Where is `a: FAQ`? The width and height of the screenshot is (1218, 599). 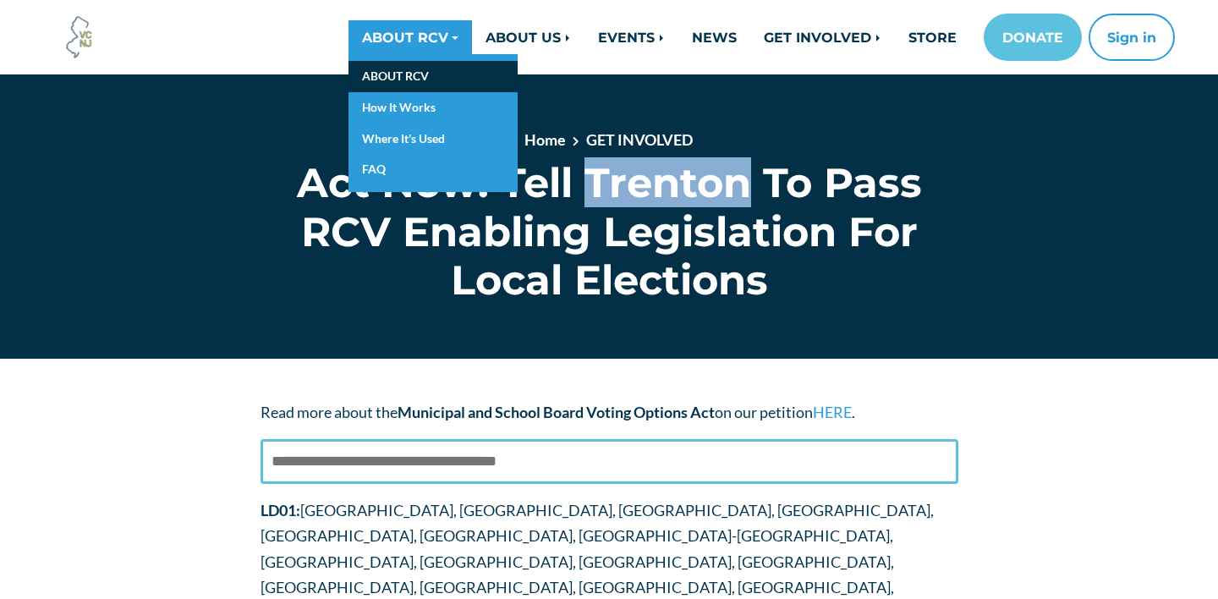 a: FAQ is located at coordinates (433, 169).